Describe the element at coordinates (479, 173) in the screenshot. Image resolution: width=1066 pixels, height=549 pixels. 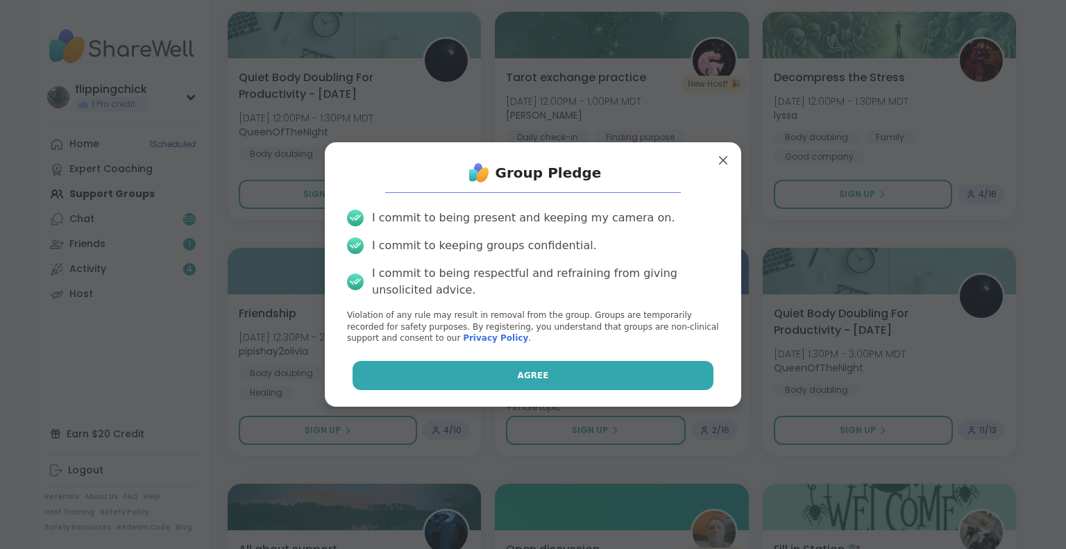
I see `img: ShareWell Logo` at that location.